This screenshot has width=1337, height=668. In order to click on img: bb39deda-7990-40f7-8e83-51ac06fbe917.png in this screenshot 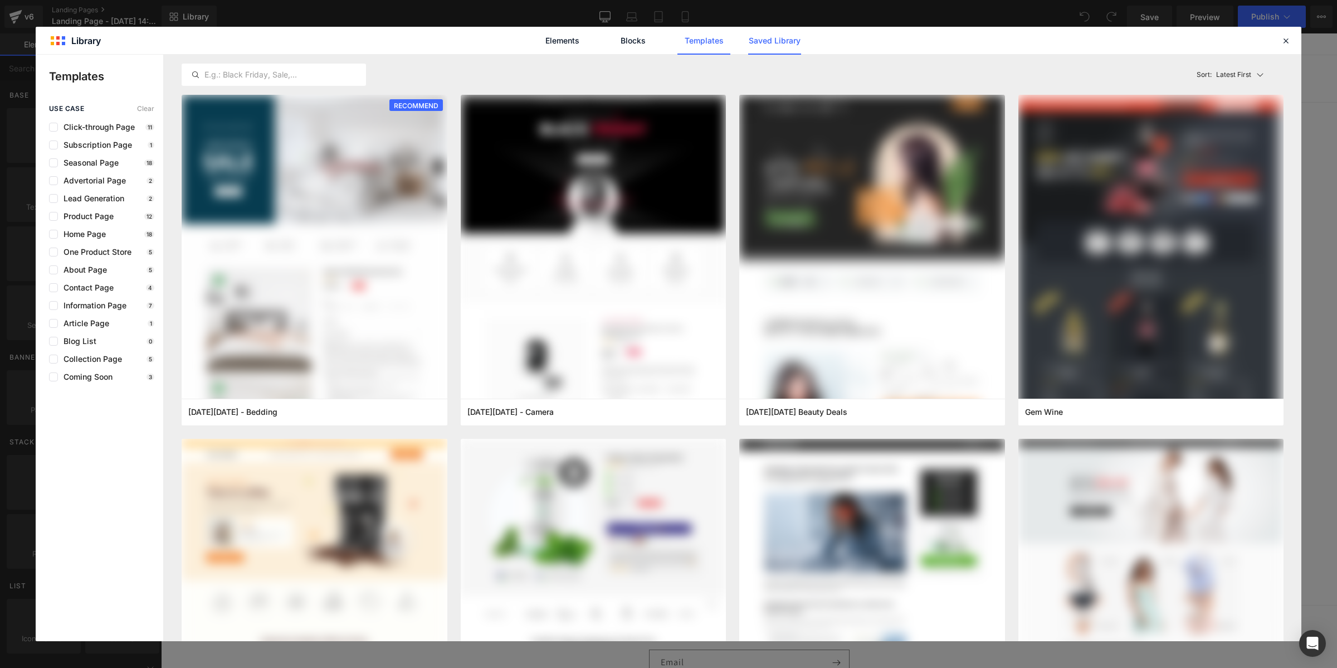, I will do `click(872, 273)`.